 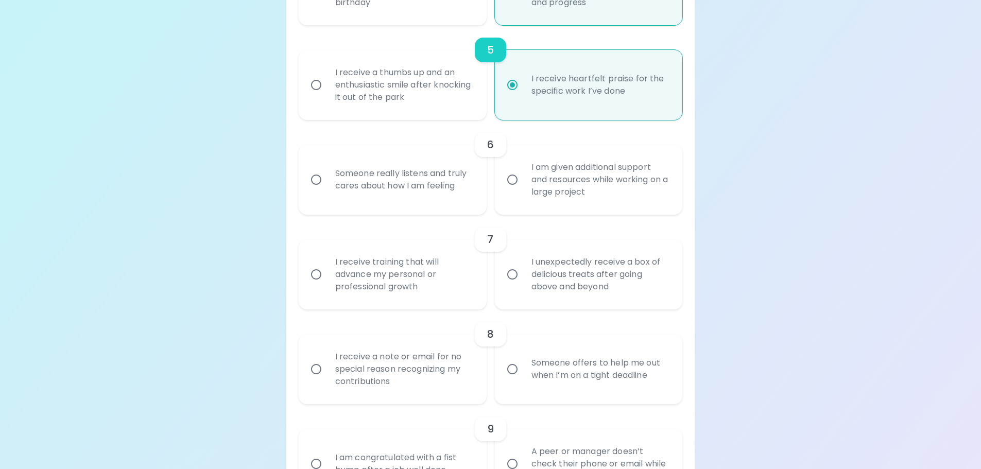 What do you see at coordinates (600, 275) in the screenshot?
I see `div: I unexpectedly receive a box of delicious treats after going above and beyond` at bounding box center [600, 275].